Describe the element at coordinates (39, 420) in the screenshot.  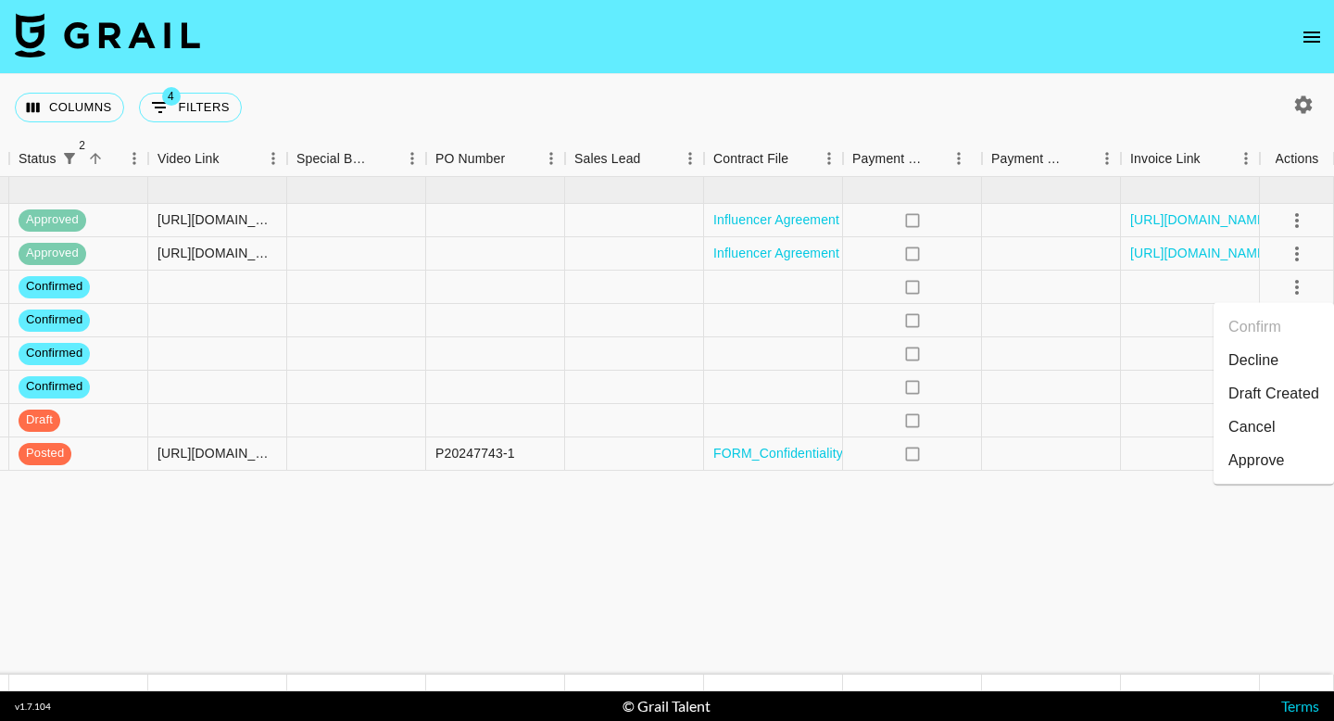
I see `span: draft` at that location.